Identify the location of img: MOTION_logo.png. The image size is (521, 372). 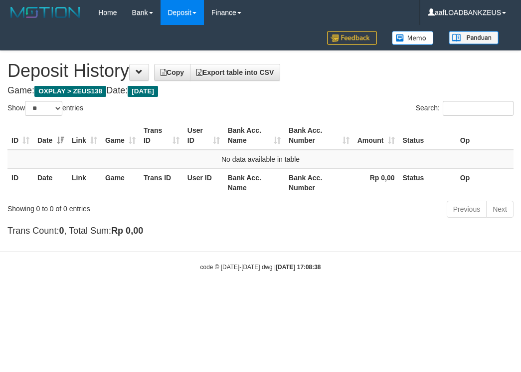
(45, 12).